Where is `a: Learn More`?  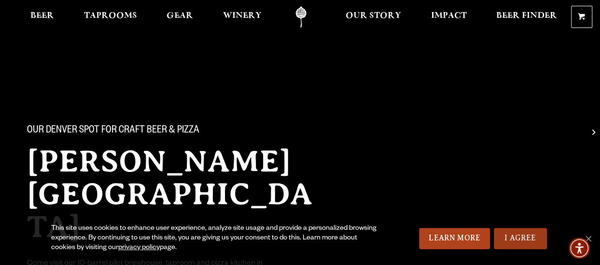
a: Learn More is located at coordinates (454, 239).